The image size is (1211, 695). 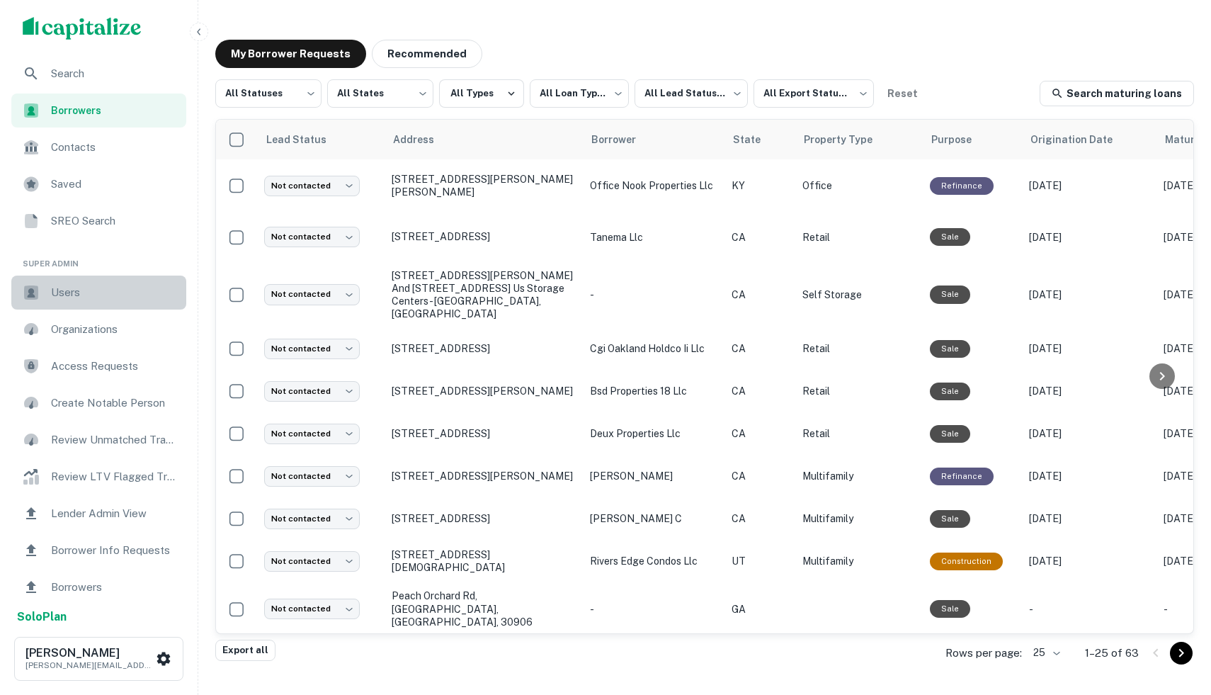 What do you see at coordinates (380, 93) in the screenshot?
I see `div: All States` at bounding box center [380, 93].